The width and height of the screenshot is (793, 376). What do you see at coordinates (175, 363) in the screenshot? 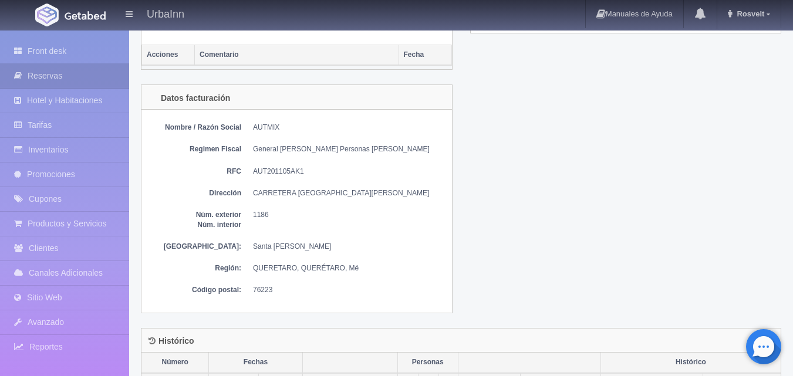
I see `th: Número` at bounding box center [175, 363].